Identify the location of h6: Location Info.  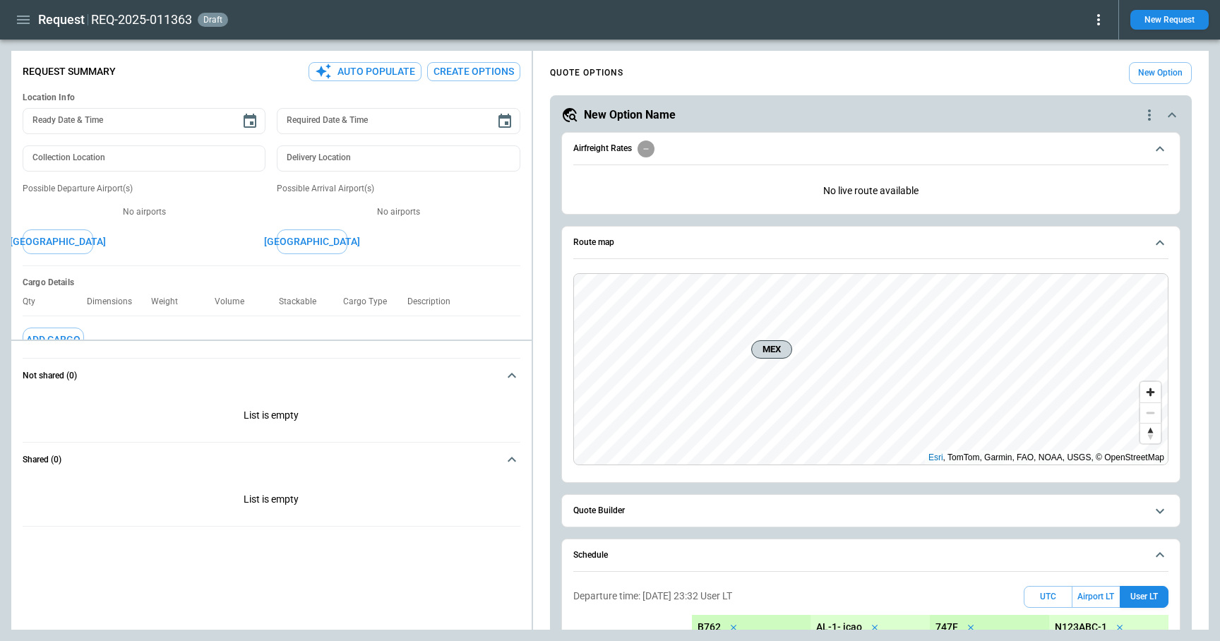
(271, 97).